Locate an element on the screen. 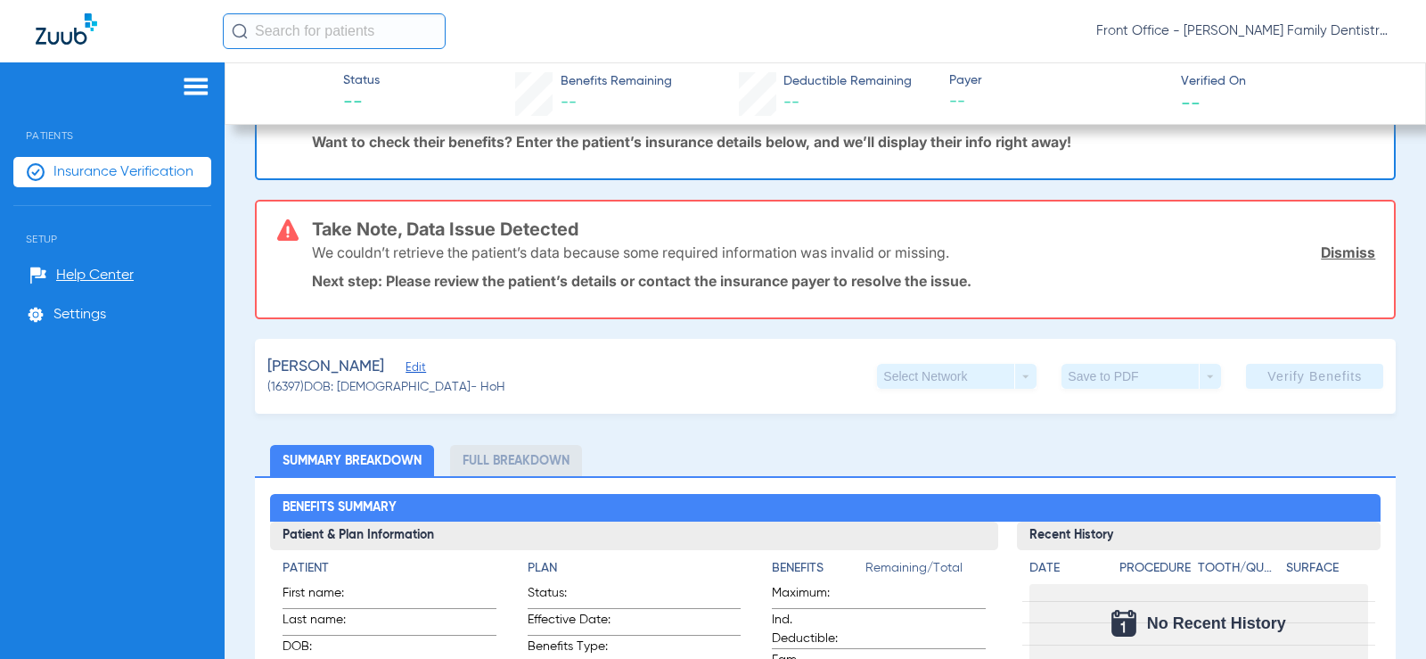 The width and height of the screenshot is (1426, 659). li: Full Breakdown is located at coordinates (516, 460).